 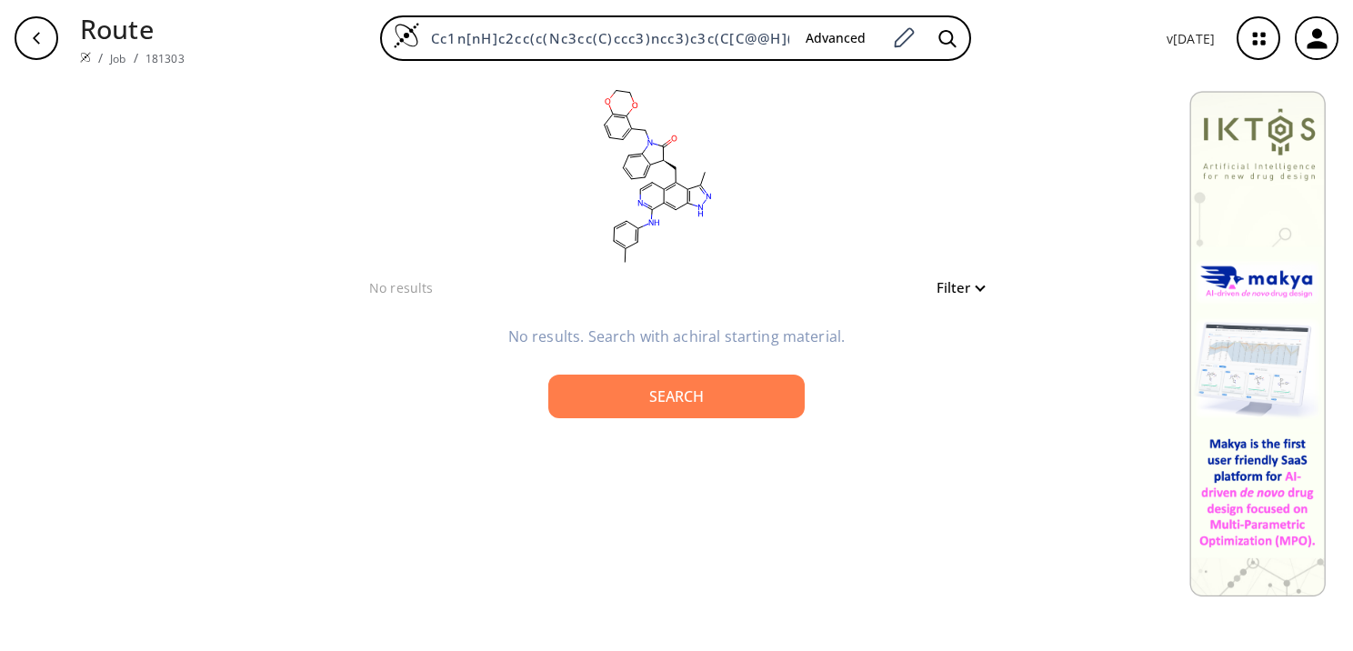 What do you see at coordinates (85, 57) in the screenshot?
I see `img: Spaya logo` at bounding box center [85, 57].